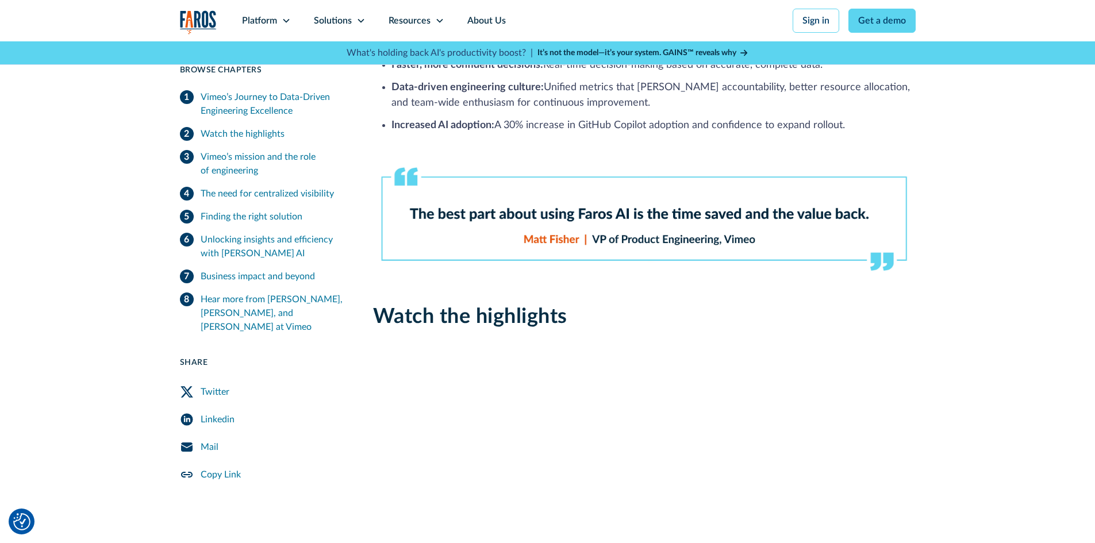 This screenshot has width=1095, height=543. Describe the element at coordinates (644, 317) in the screenshot. I see `h2: Watch the highlights` at that location.